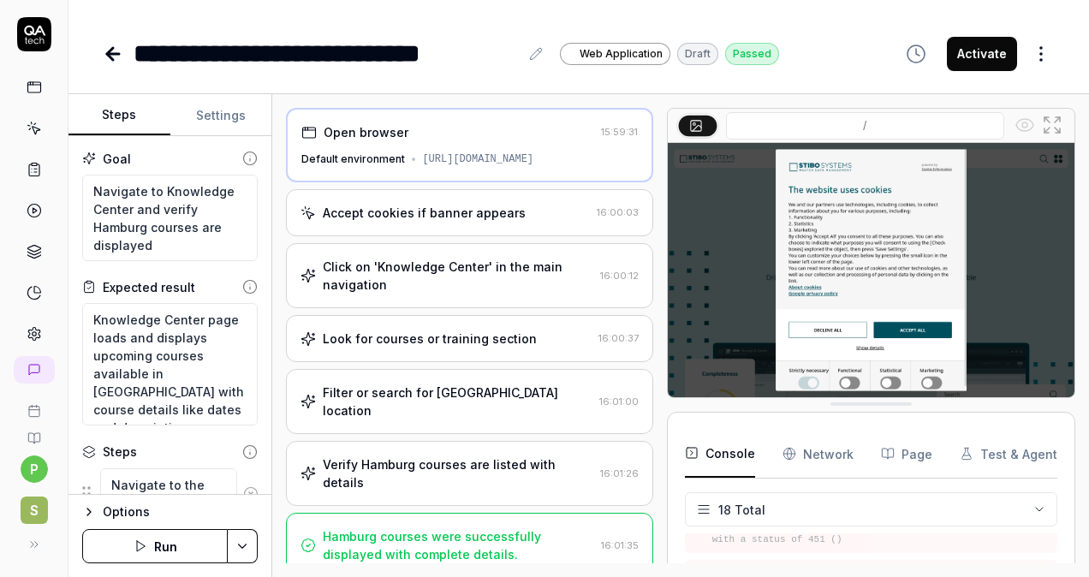  I want to click on button: Activate, so click(982, 54).